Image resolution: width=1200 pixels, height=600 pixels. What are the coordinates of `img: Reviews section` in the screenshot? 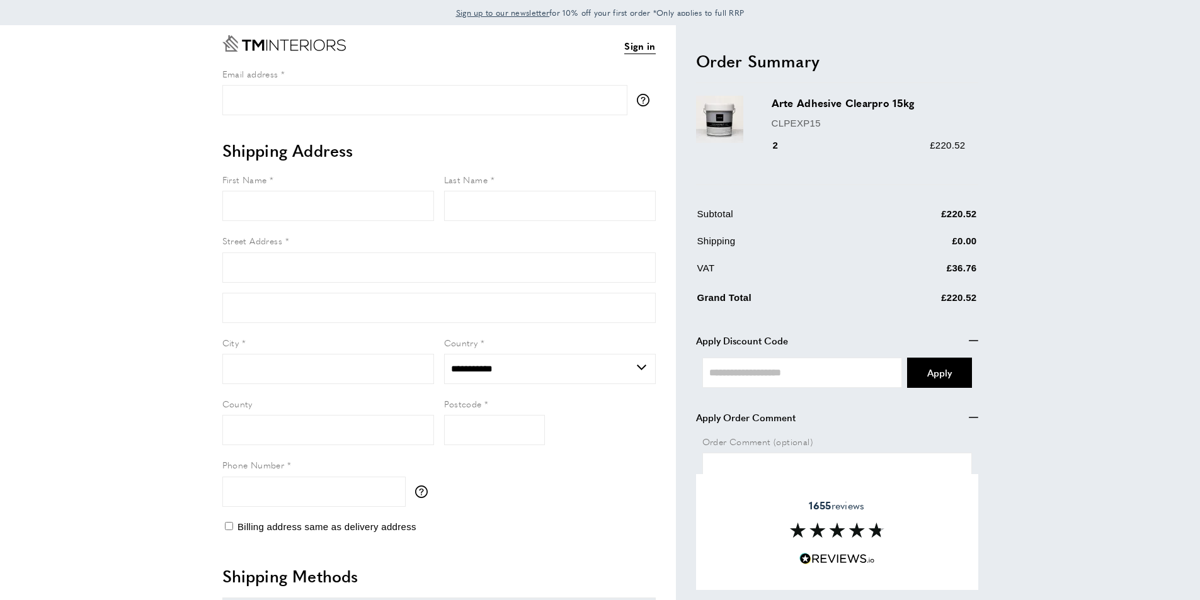 It's located at (837, 530).